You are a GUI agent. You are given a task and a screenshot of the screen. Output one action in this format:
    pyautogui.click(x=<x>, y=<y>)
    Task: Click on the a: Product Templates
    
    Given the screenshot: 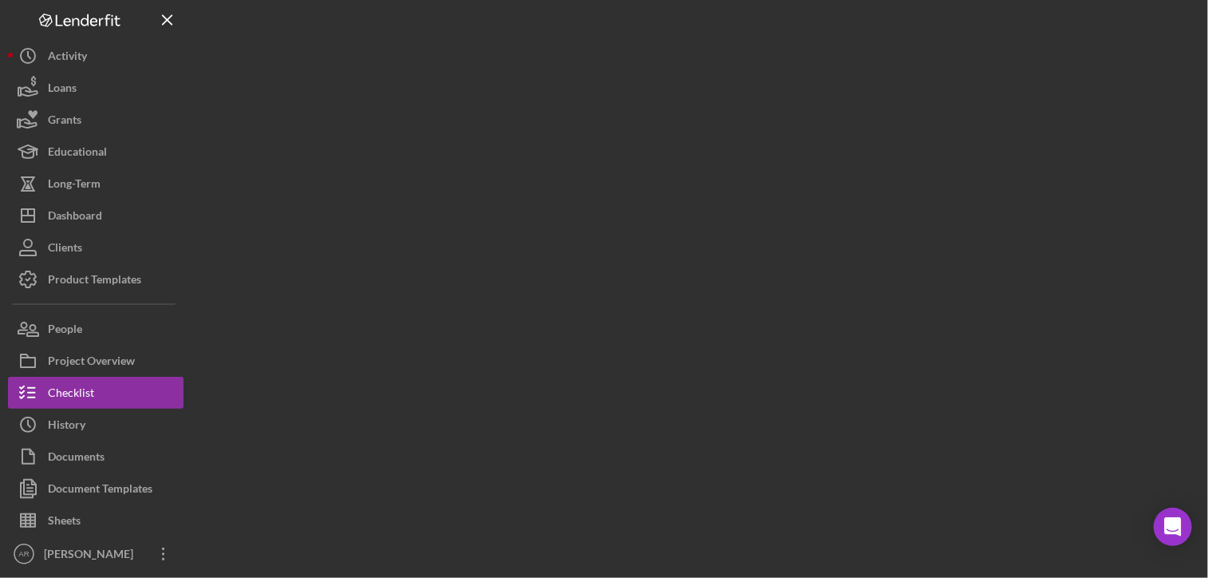 What is the action you would take?
    pyautogui.click(x=96, y=279)
    